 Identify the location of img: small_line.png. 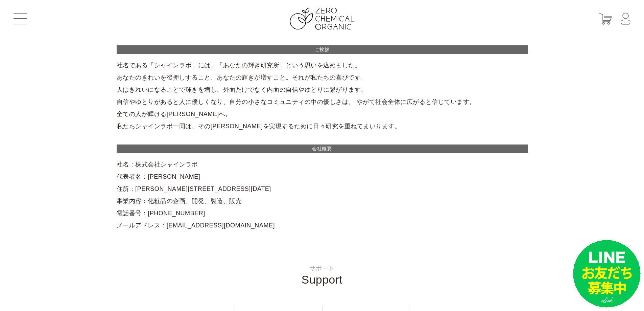
(607, 274).